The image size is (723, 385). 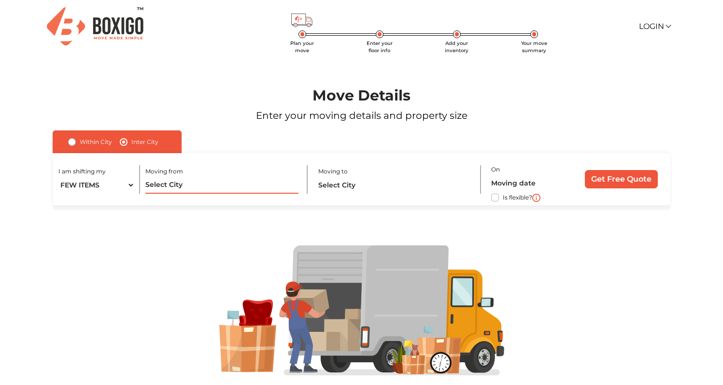 I want to click on span: Plan your move, so click(x=302, y=47).